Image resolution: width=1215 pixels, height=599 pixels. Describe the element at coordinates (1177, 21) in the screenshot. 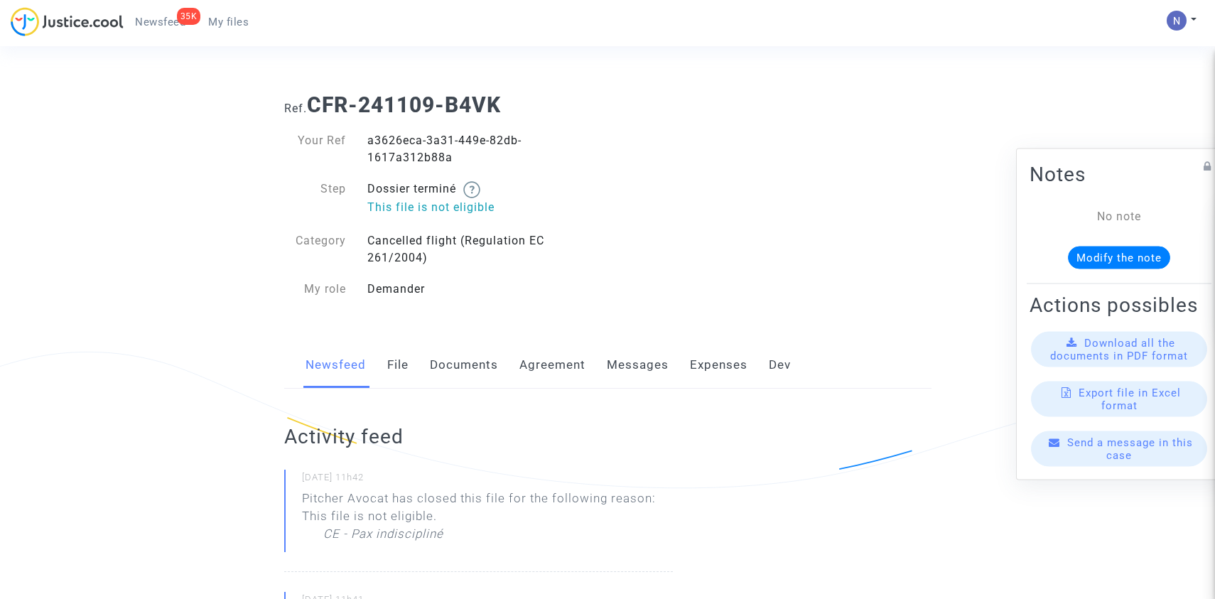

I see `img: ACg8ocLbdXnmRFmzhNqwOPt_sjleXT1r-v--4sGn8-BO7_nRuDcVYw=s96-c` at that location.